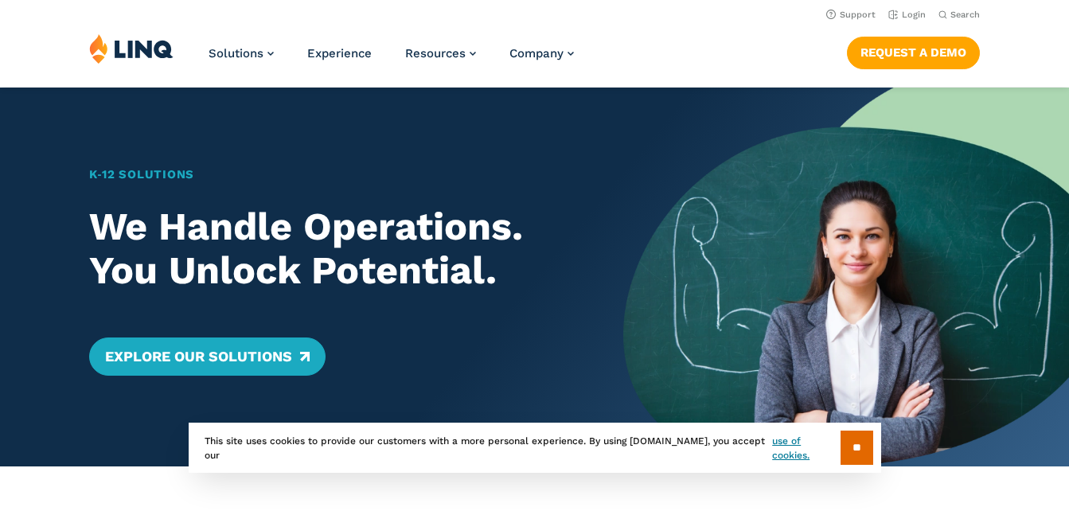 The width and height of the screenshot is (1069, 511). What do you see at coordinates (440, 53) in the screenshot?
I see `a: Resources` at bounding box center [440, 53].